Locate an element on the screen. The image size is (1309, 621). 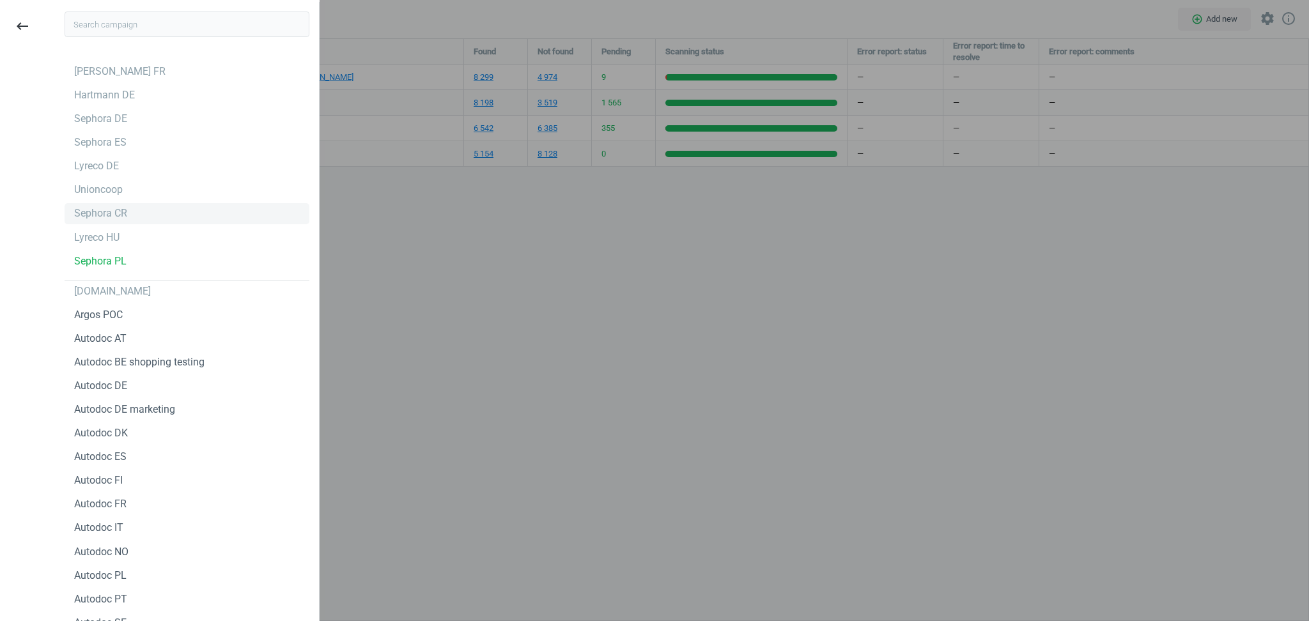
div: Autodoc DE marketing is located at coordinates (125, 410).